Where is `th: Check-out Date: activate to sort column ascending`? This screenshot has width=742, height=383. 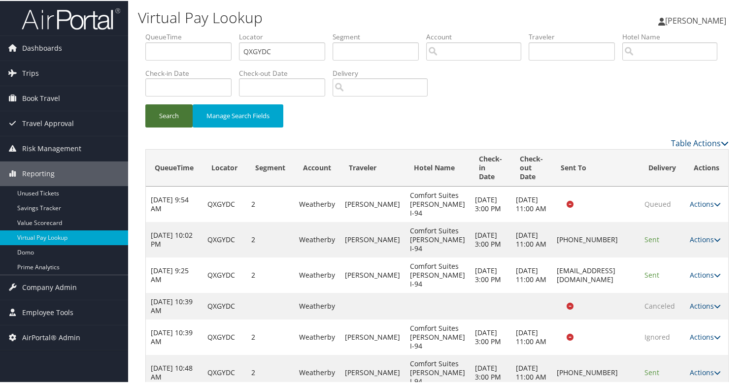 th: Check-out Date: activate to sort column ascending is located at coordinates (531, 167).